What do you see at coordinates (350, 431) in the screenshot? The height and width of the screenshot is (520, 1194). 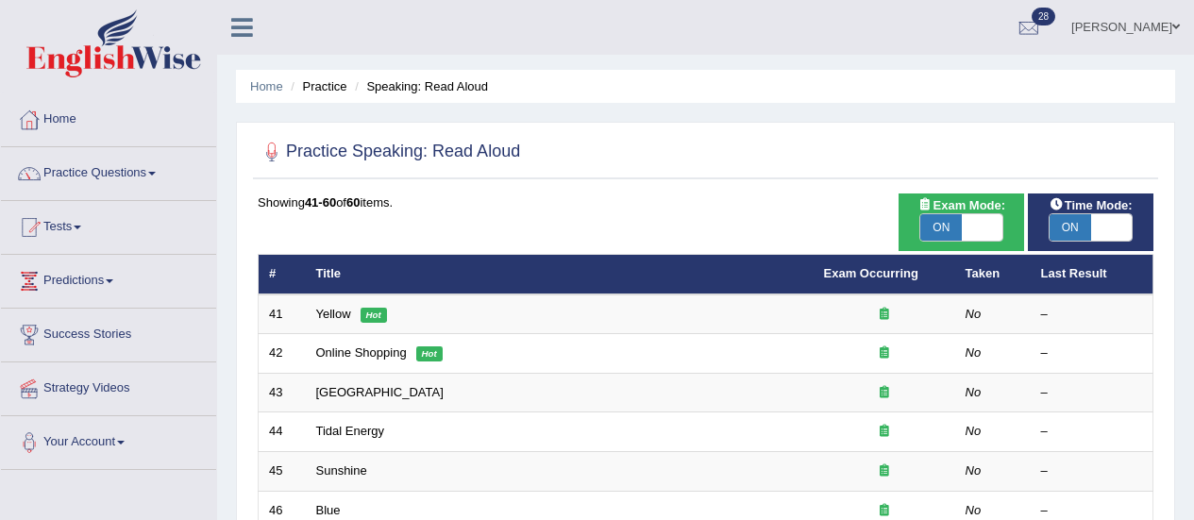 I see `a: Tidal Energy` at bounding box center [350, 431].